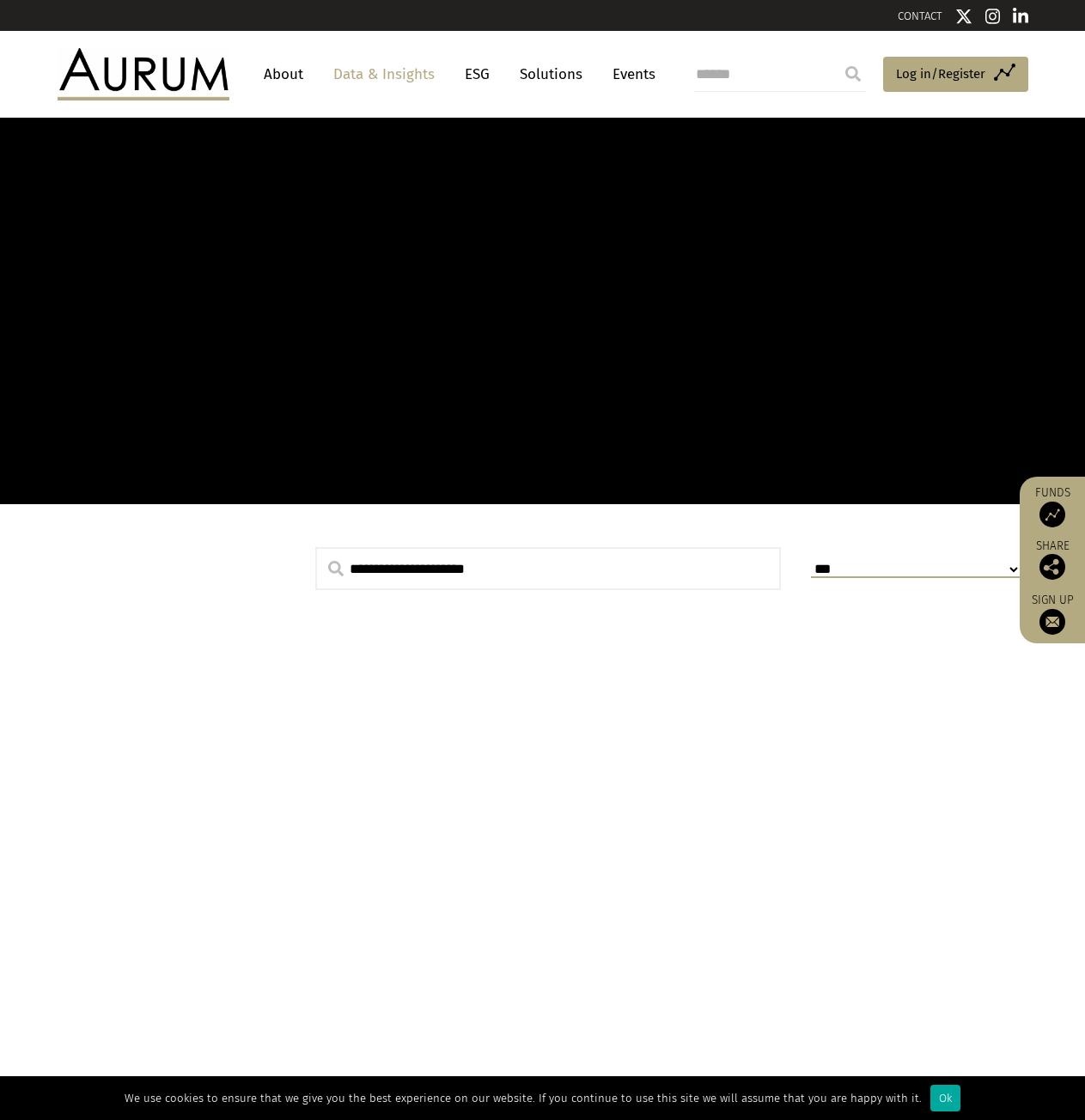 This screenshot has height=1120, width=1085. I want to click on a: Data & Insights, so click(384, 74).